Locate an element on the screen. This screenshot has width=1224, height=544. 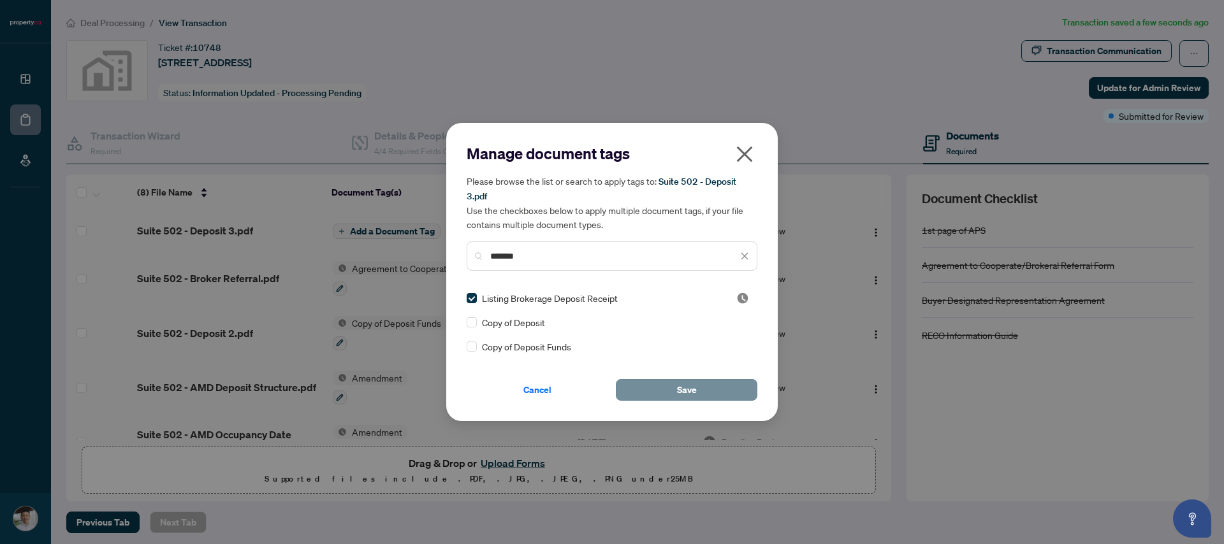
img: status is located at coordinates (743, 298).